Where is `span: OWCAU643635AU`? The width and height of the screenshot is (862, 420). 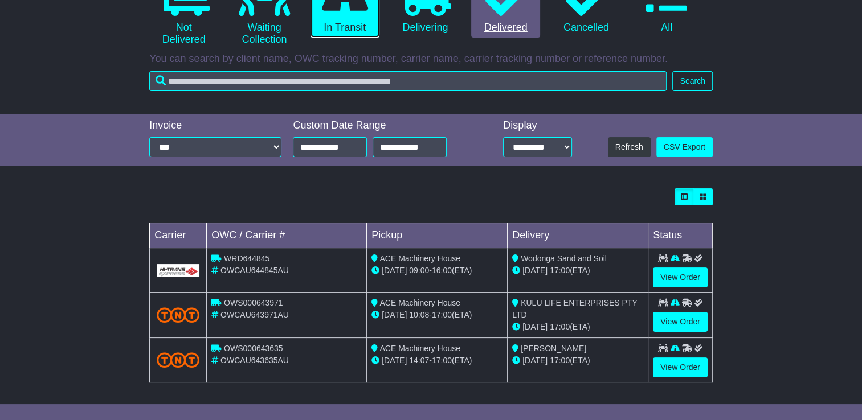
span: OWCAU643635AU is located at coordinates (255, 361).